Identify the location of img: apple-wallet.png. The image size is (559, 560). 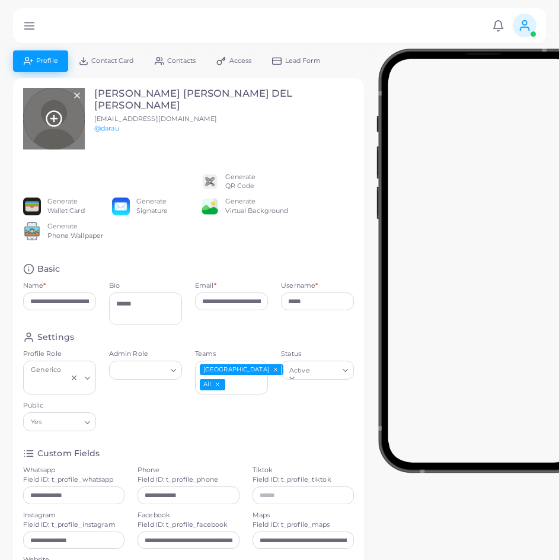
(32, 206).